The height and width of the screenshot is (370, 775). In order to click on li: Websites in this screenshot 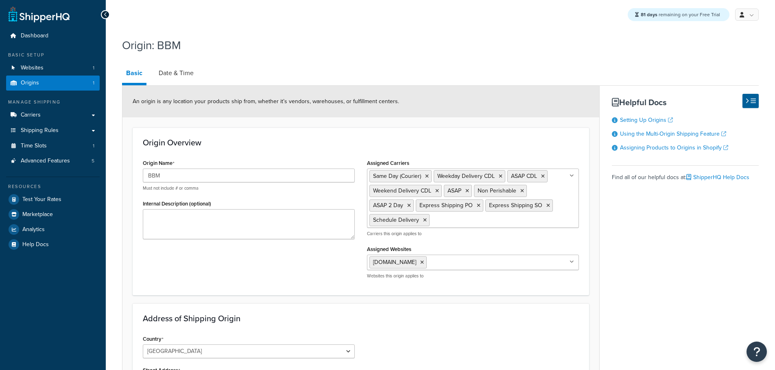, I will do `click(53, 68)`.